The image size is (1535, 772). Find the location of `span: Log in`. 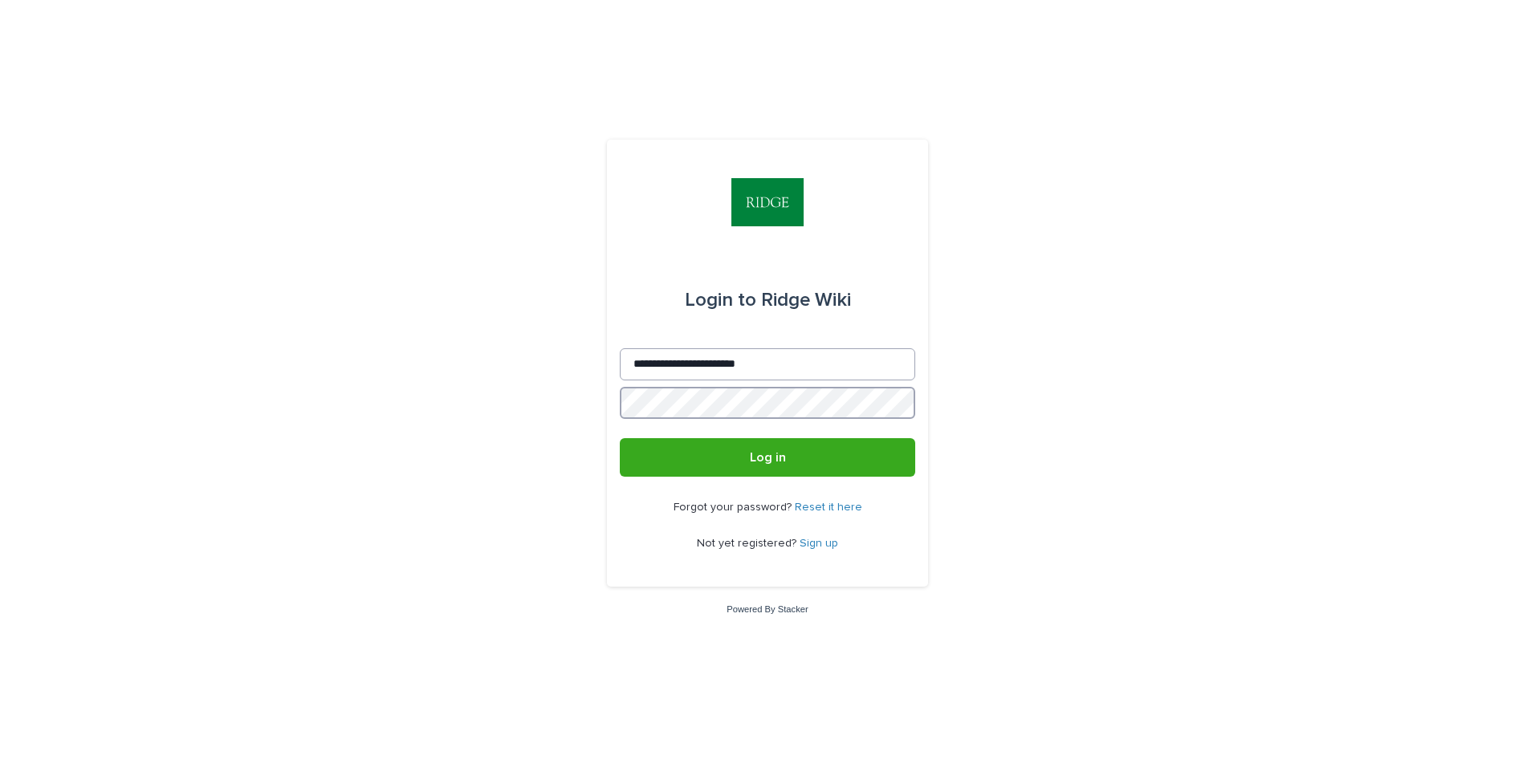

span: Log in is located at coordinates (767, 458).